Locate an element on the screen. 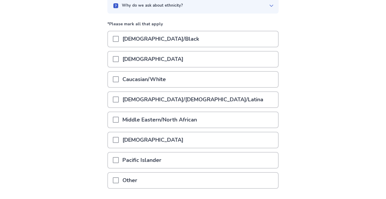  p: Pacific Islander is located at coordinates (142, 160).